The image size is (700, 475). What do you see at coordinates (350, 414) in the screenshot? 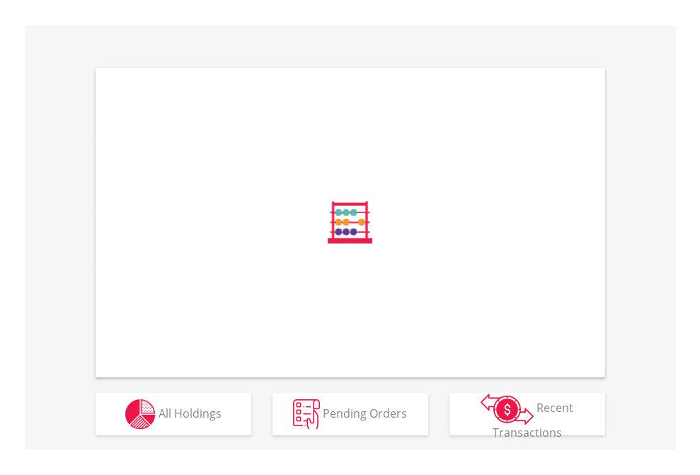
I see `button: Pending Orders` at bounding box center [350, 414].